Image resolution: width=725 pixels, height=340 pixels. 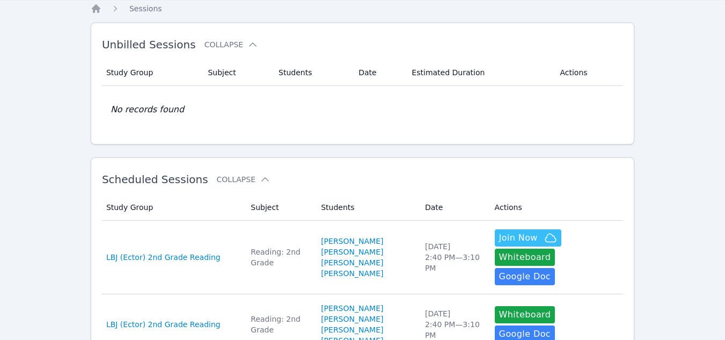 I want to click on nav: Breadcrumb, so click(x=362, y=9).